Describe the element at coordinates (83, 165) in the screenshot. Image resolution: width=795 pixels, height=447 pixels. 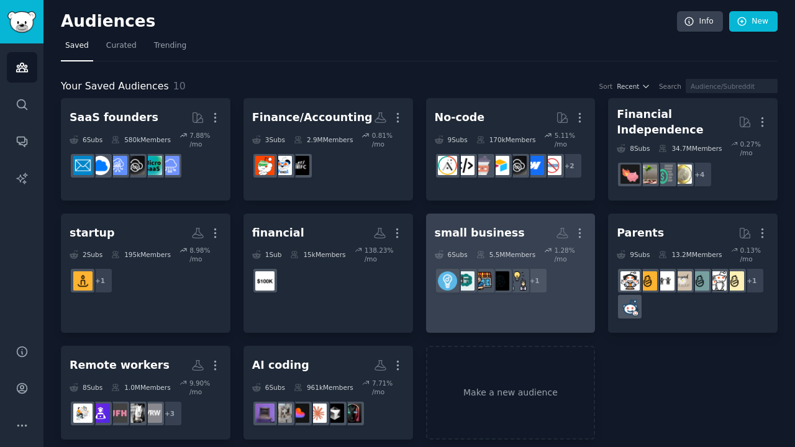
I see `img: SaaS_Email_Marketing` at that location.